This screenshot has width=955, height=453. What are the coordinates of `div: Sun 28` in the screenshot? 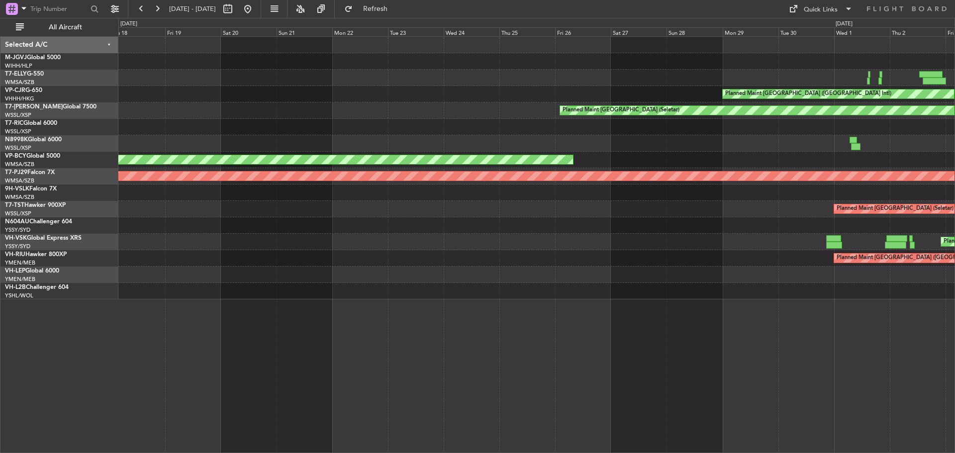 It's located at (695, 32).